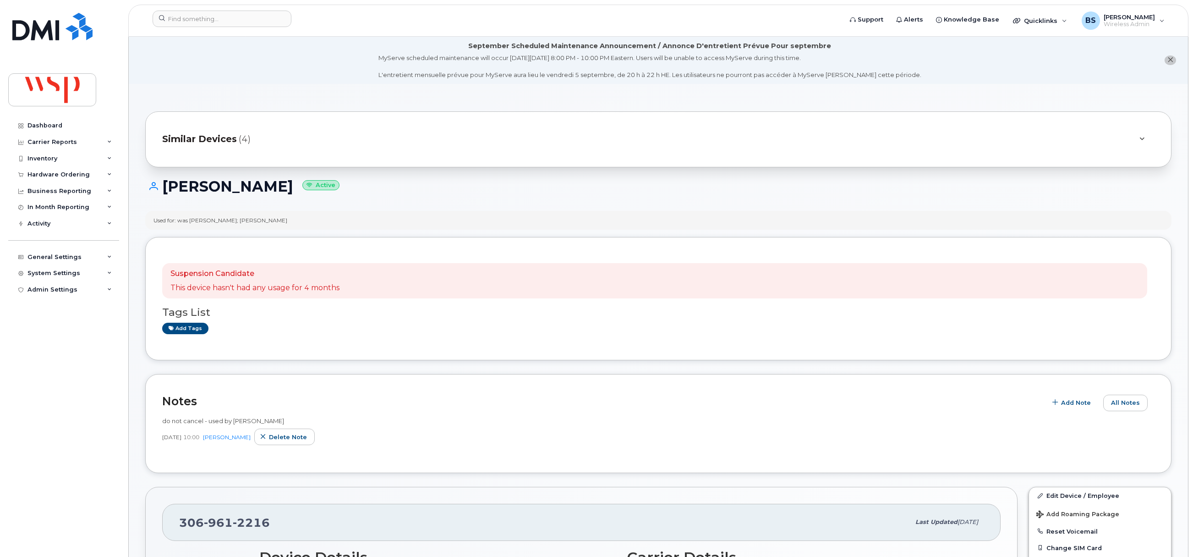  I want to click on span: Last updated, so click(937, 521).